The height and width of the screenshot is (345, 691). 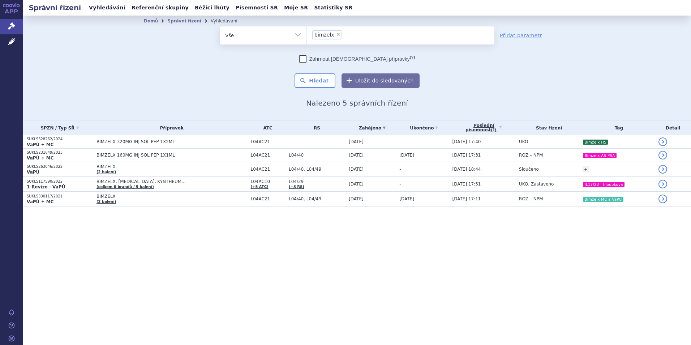 What do you see at coordinates (324, 35) in the screenshot?
I see `span: bimzelx` at bounding box center [324, 35].